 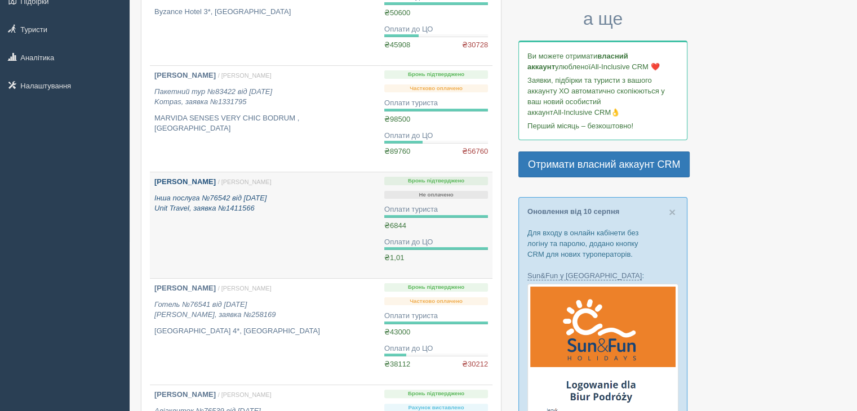 I want to click on span: ₴6844, so click(x=395, y=225).